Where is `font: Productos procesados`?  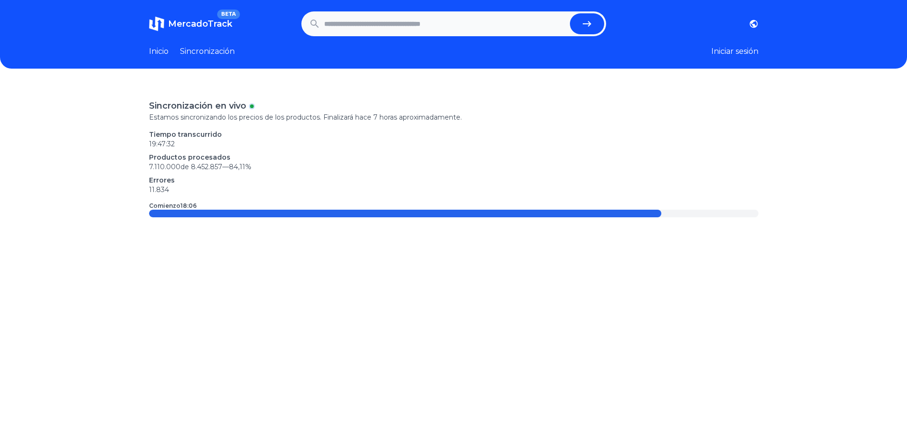
font: Productos procesados is located at coordinates (189, 157).